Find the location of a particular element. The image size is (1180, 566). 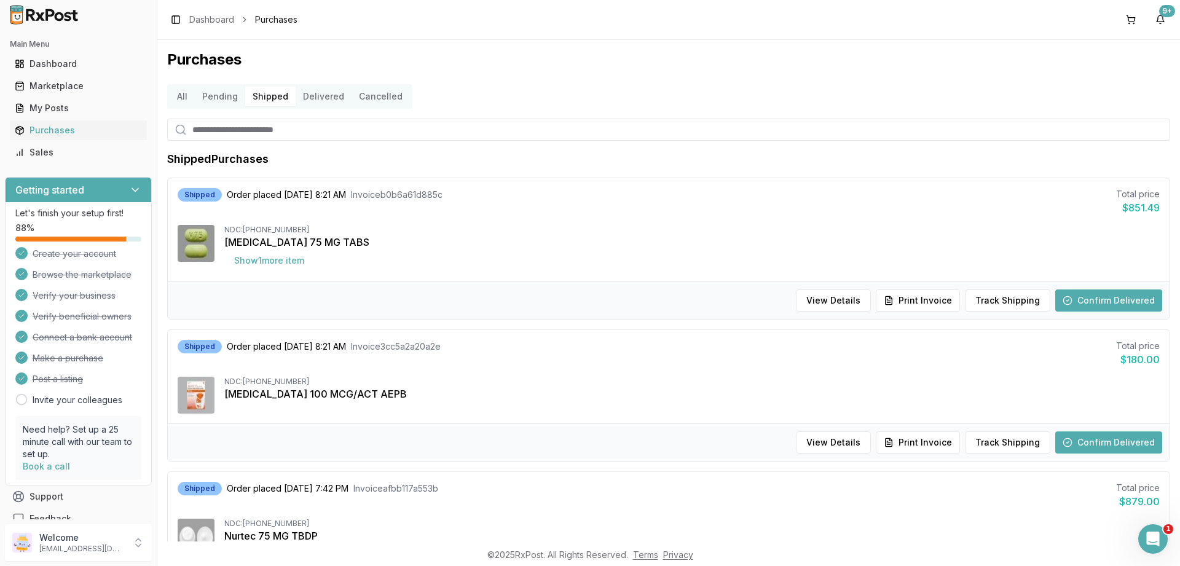

button: Purchases is located at coordinates (78, 130).